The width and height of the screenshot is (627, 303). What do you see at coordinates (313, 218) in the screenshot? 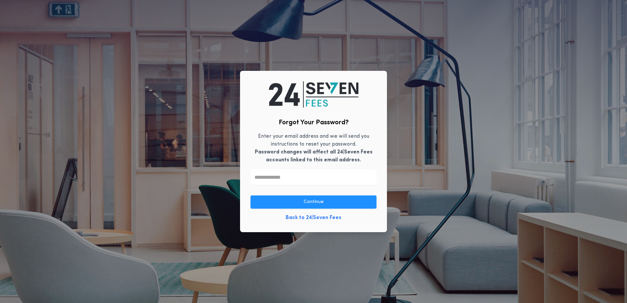
I see `a: Back to 24|Seven Fees` at bounding box center [313, 218].